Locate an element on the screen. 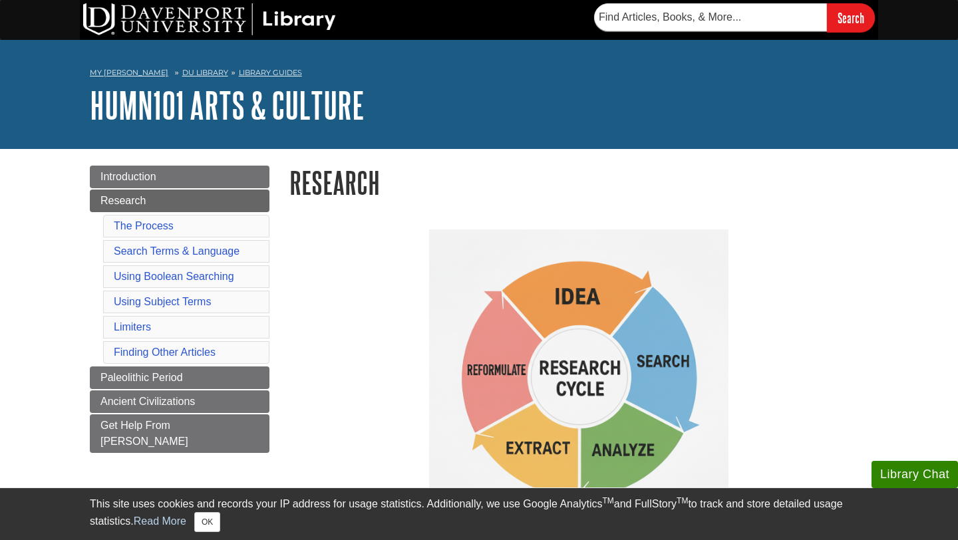 The height and width of the screenshot is (540, 958). a: Finding Other Articles is located at coordinates (164, 352).